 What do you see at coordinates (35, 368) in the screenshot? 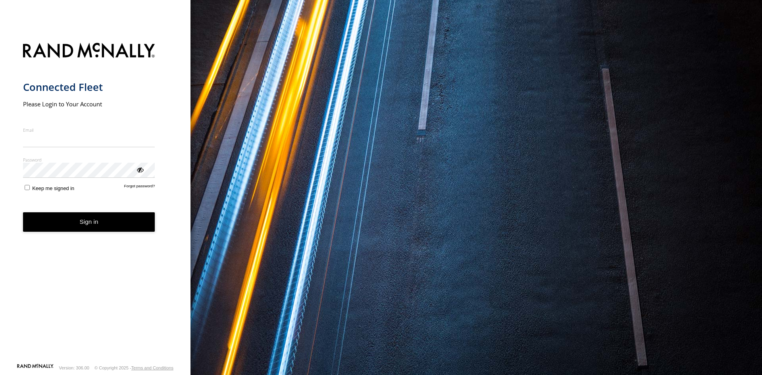
I see `a: Visit our Website` at bounding box center [35, 368].